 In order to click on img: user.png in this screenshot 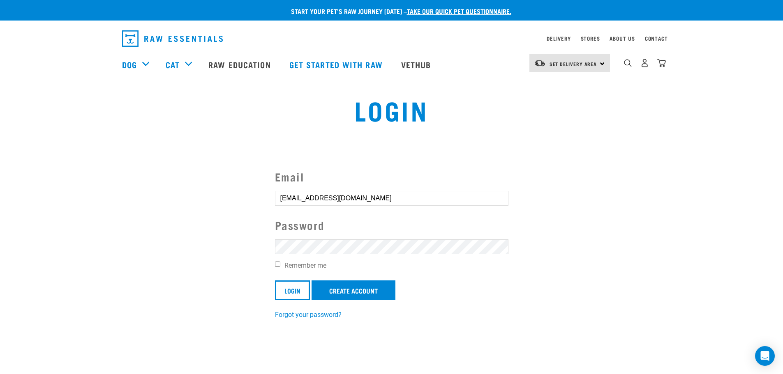, I will do `click(644, 63)`.